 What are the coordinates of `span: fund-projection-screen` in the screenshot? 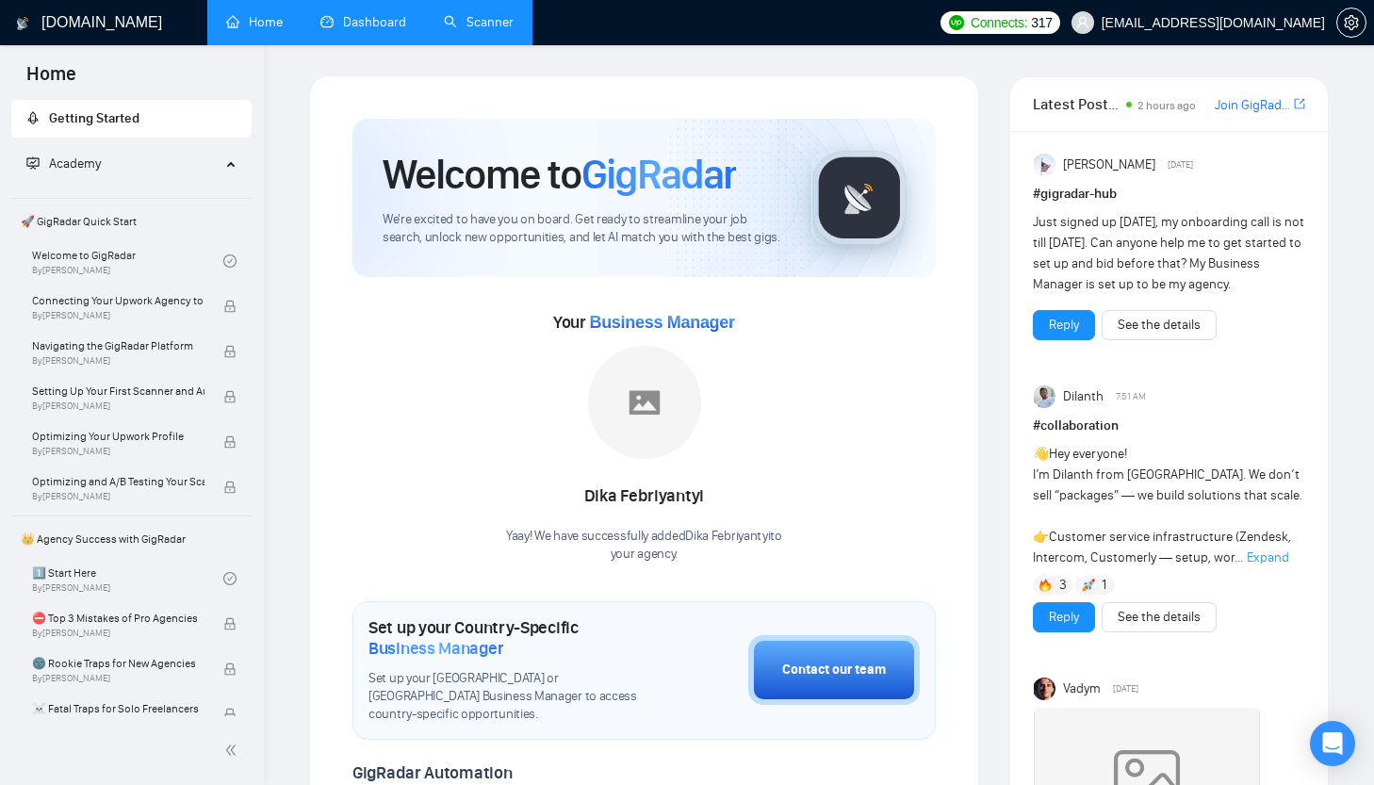 It's located at (33, 163).